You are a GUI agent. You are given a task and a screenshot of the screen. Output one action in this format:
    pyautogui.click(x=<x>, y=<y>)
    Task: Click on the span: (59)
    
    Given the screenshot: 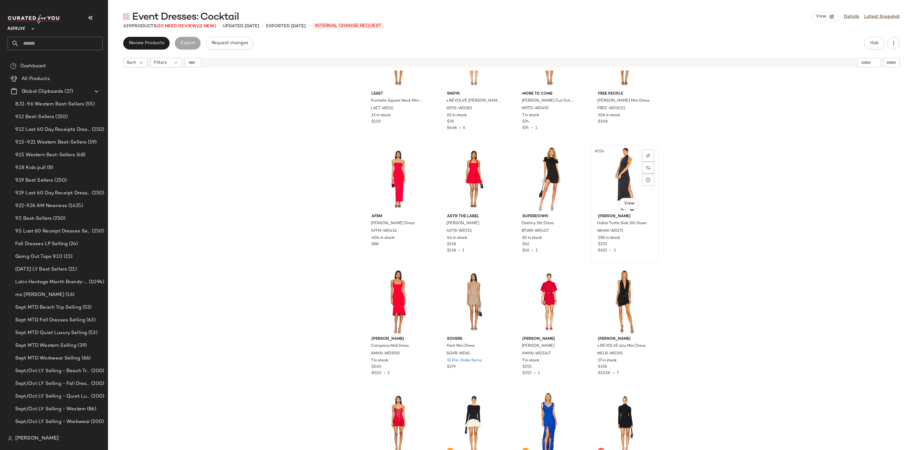 What is the action you would take?
    pyautogui.click(x=91, y=142)
    